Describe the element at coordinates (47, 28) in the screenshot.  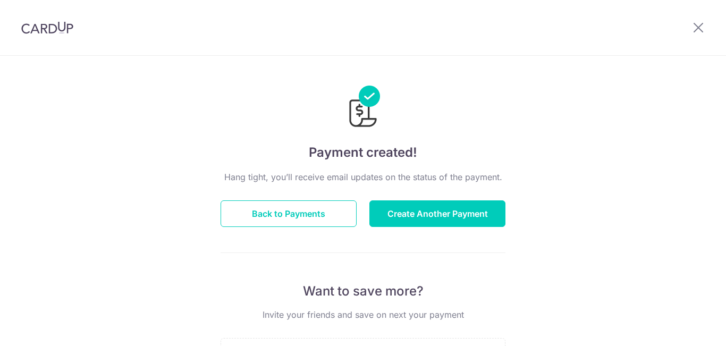
I see `img: CardUp` at that location.